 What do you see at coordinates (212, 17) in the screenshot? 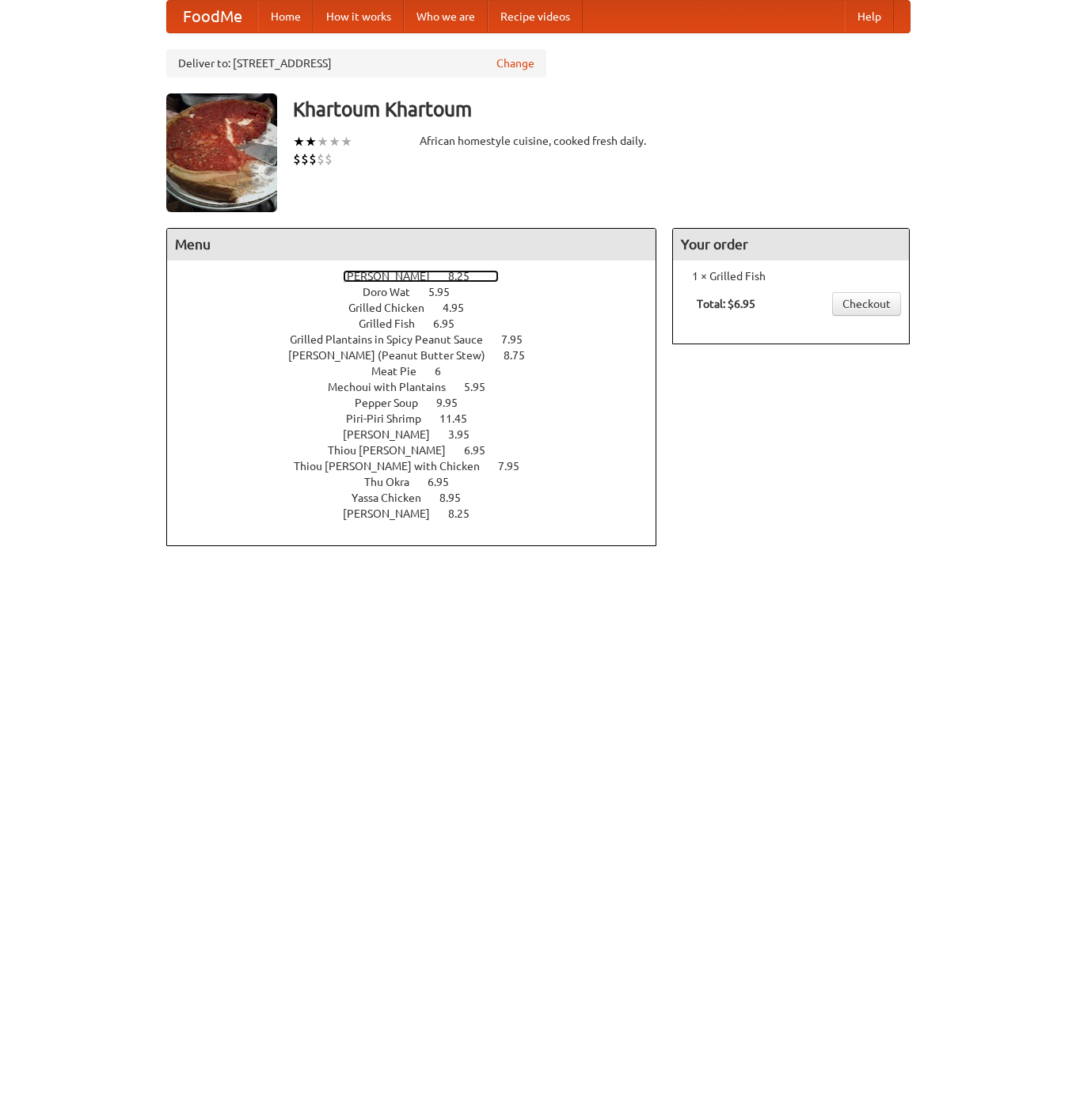
I see `a: FoodMe` at bounding box center [212, 17].